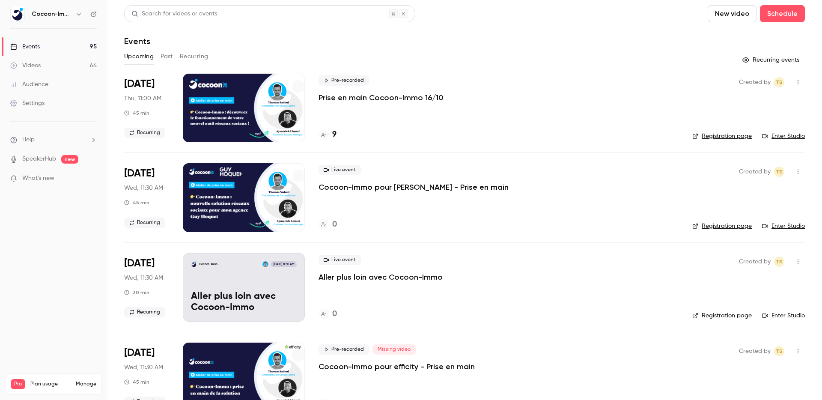 This screenshot has width=822, height=400. Describe the element at coordinates (28, 140) in the screenshot. I see `span: Help` at that location.